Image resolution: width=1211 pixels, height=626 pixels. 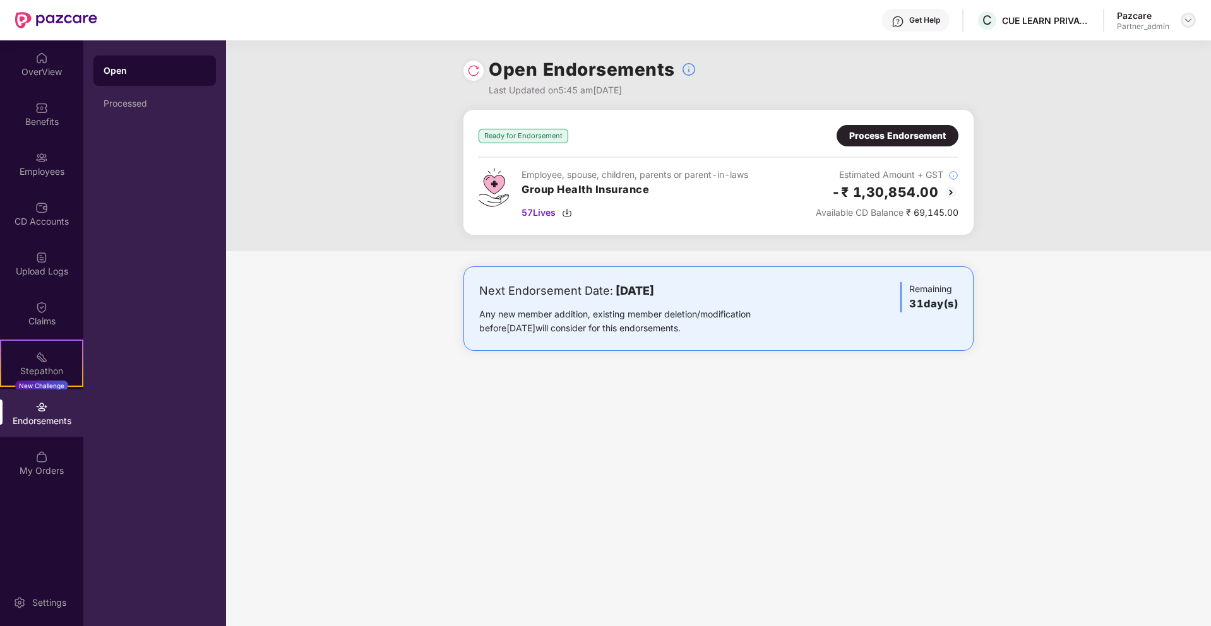 What do you see at coordinates (887, 175) in the screenshot?
I see `div: Estimated Amount + GST` at bounding box center [887, 175].